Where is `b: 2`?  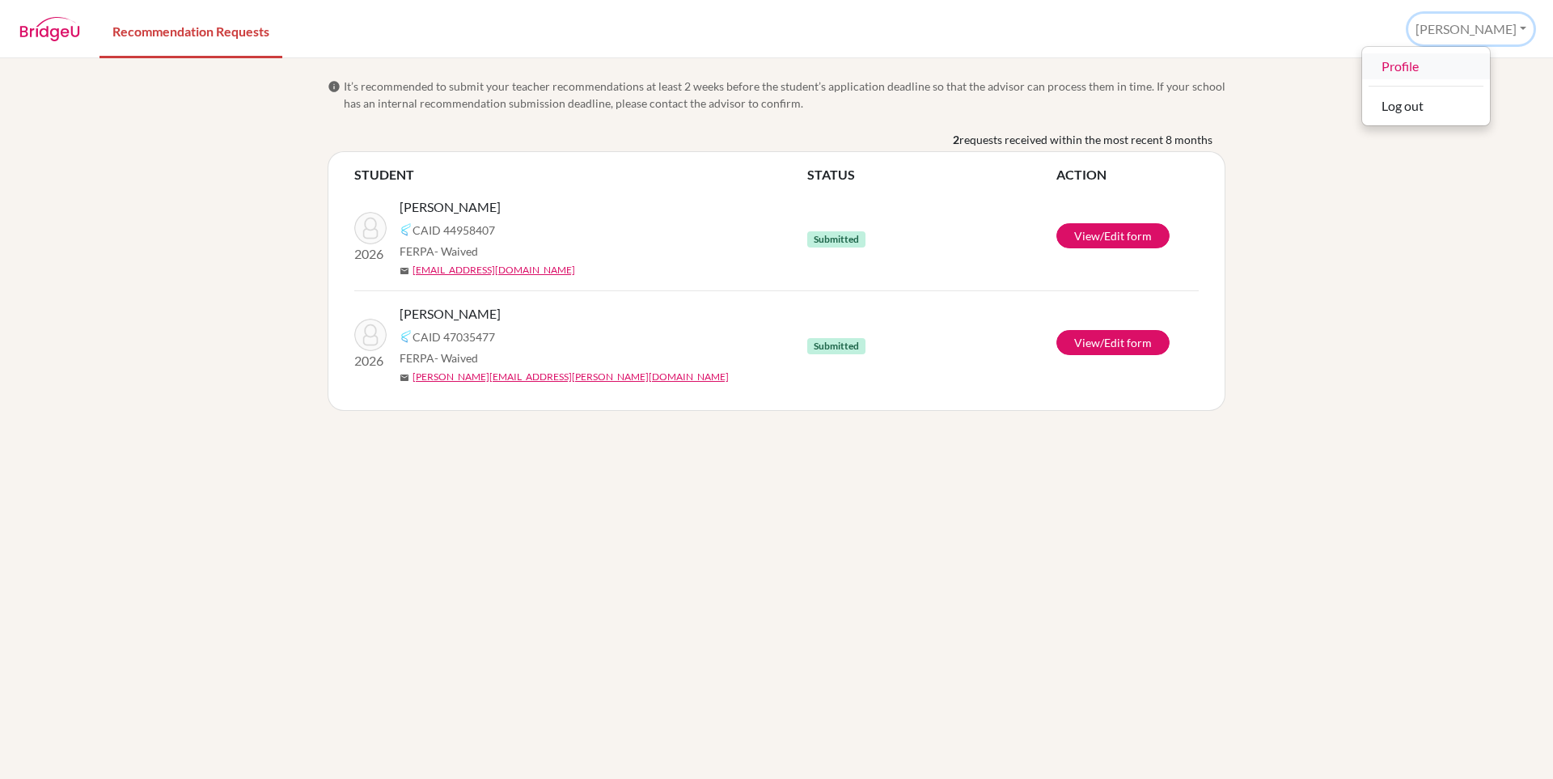 b: 2 is located at coordinates (956, 139).